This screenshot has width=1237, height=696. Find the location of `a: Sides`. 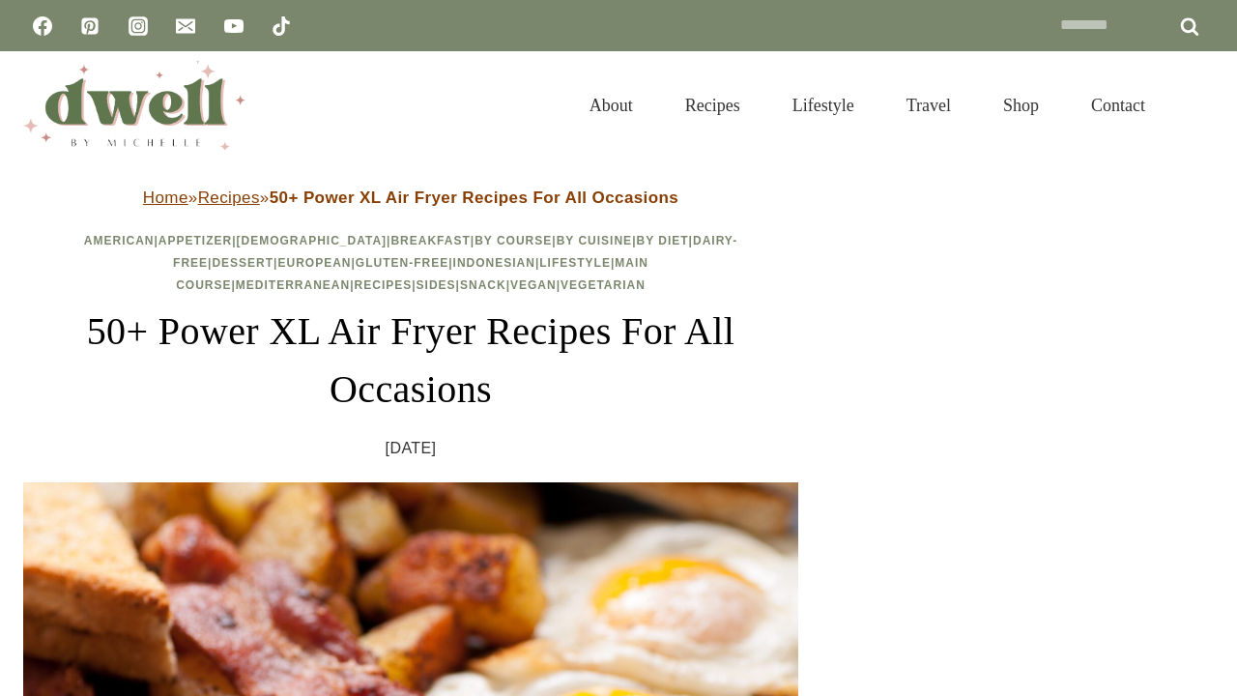

a: Sides is located at coordinates (436, 285).